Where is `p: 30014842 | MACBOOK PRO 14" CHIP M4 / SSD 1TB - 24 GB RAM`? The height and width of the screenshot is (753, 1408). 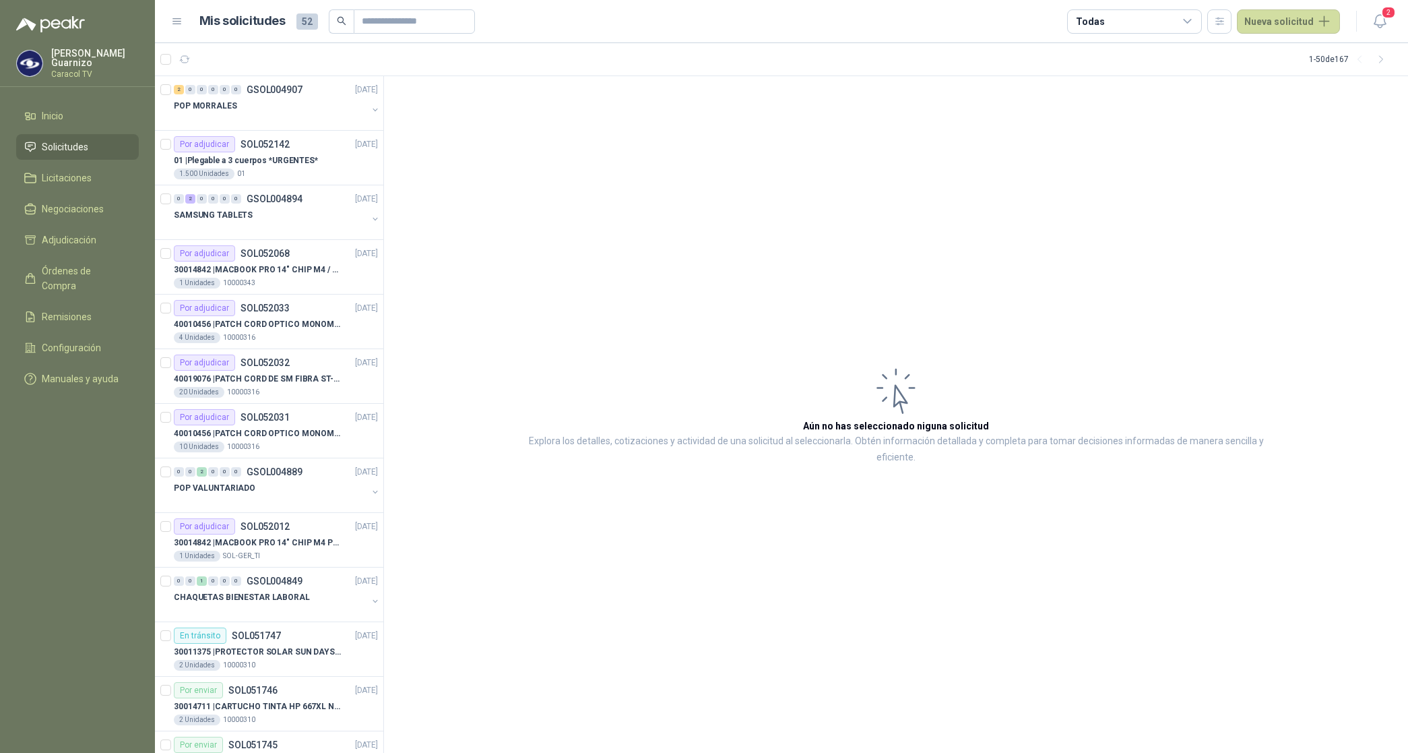
p: 30014842 | MACBOOK PRO 14" CHIP M4 / SSD 1TB - 24 GB RAM is located at coordinates (257, 270).